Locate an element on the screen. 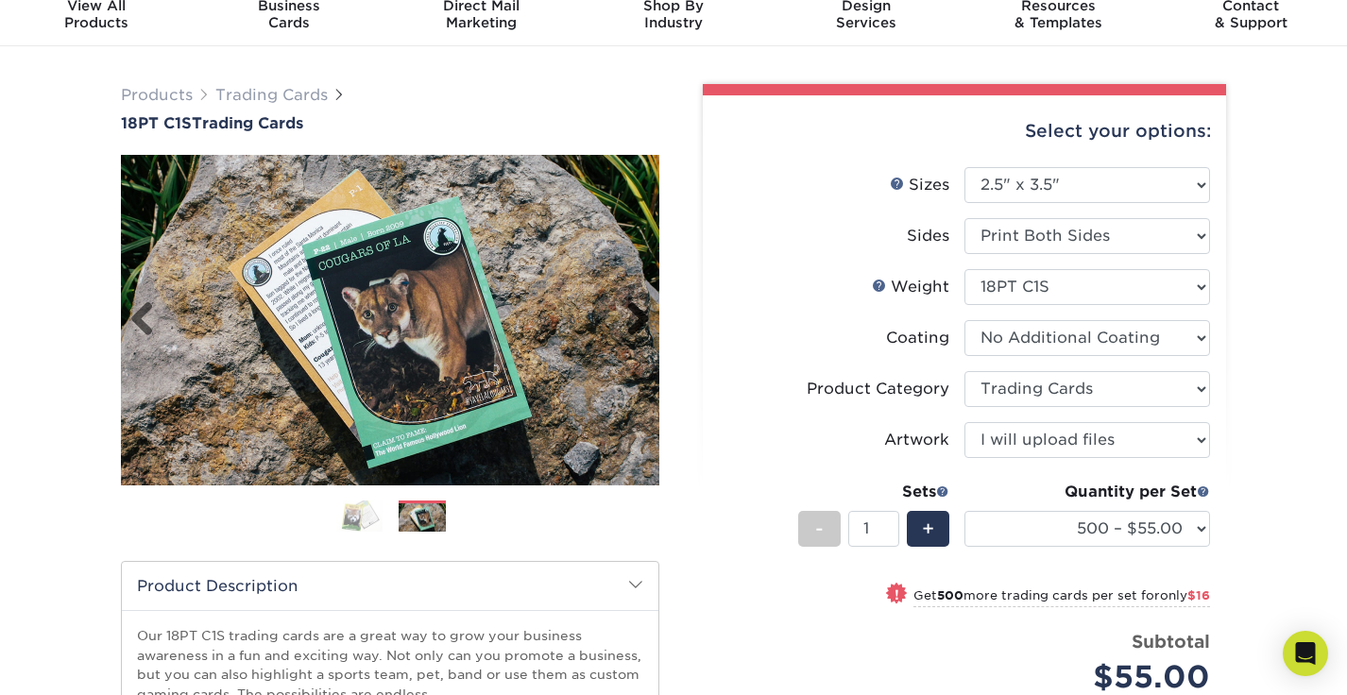  strong: 500 is located at coordinates (950, 595).